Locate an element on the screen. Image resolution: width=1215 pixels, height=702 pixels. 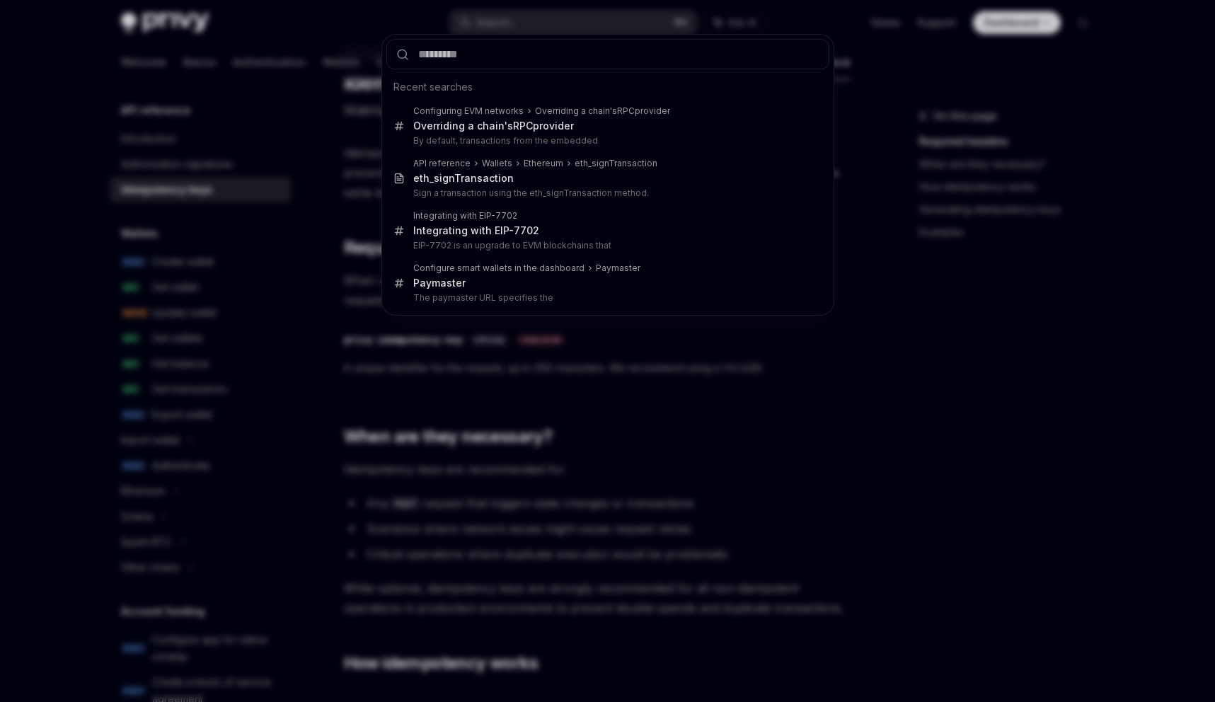
span: Recent searches is located at coordinates (433, 87).